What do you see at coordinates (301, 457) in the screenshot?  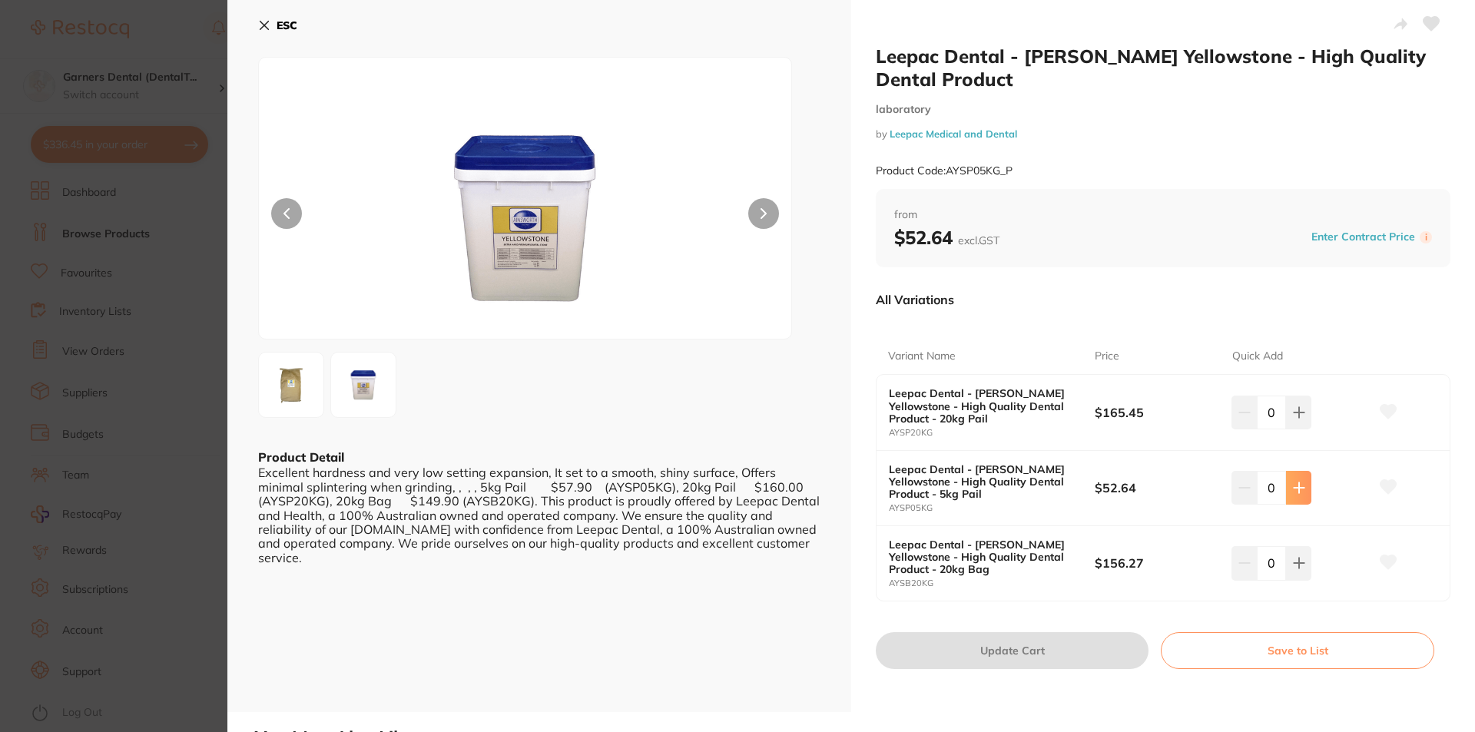 I see `b: Product Detail` at bounding box center [301, 457].